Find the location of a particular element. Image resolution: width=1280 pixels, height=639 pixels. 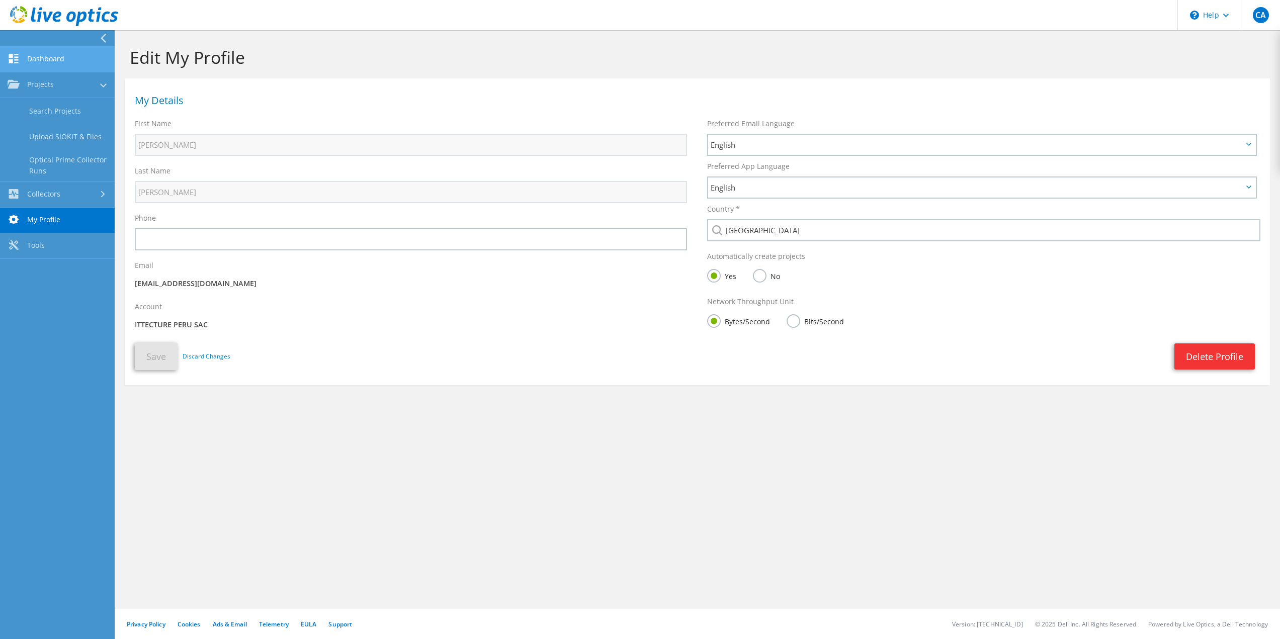

span: CA is located at coordinates (1261, 15).